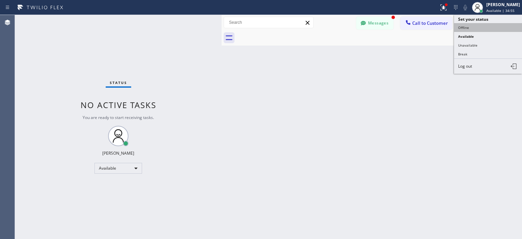 This screenshot has height=239, width=522. What do you see at coordinates (118, 83) in the screenshot?
I see `span: Status` at bounding box center [118, 83].